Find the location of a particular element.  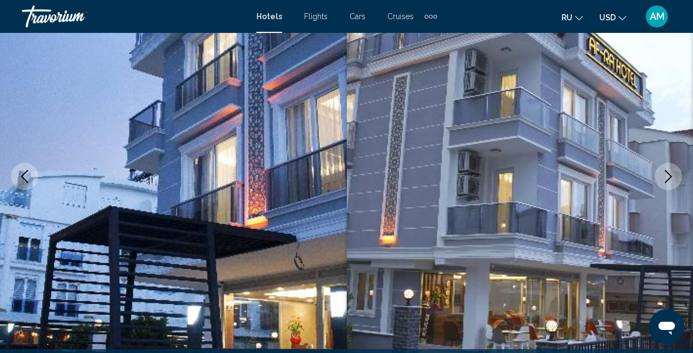

button: Change language is located at coordinates (572, 17).